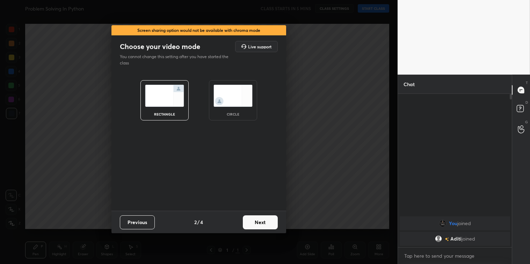  Describe the element at coordinates (165, 95) in the screenshot. I see `img: normalScreenIcon.ae25ed63.svg` at that location.